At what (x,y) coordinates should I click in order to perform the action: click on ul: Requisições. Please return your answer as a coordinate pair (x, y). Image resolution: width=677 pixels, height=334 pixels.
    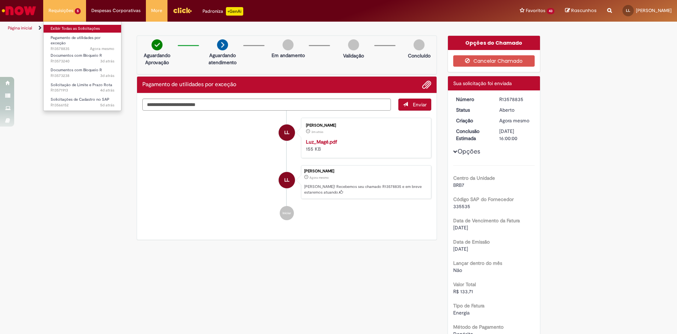
    Looking at the image, I should click on (82, 66).